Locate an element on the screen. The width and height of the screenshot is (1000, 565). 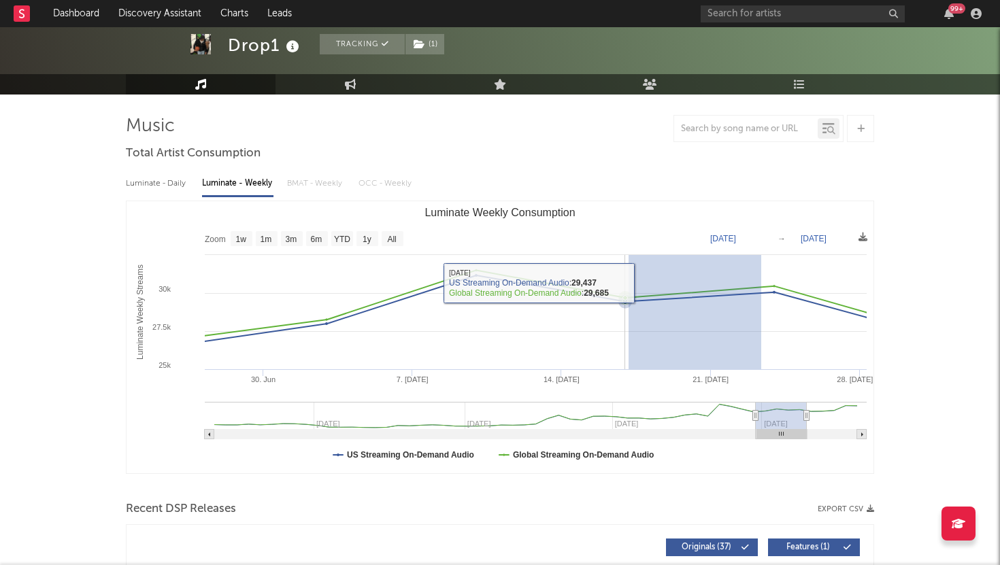
div: 99 + is located at coordinates (957, 8).